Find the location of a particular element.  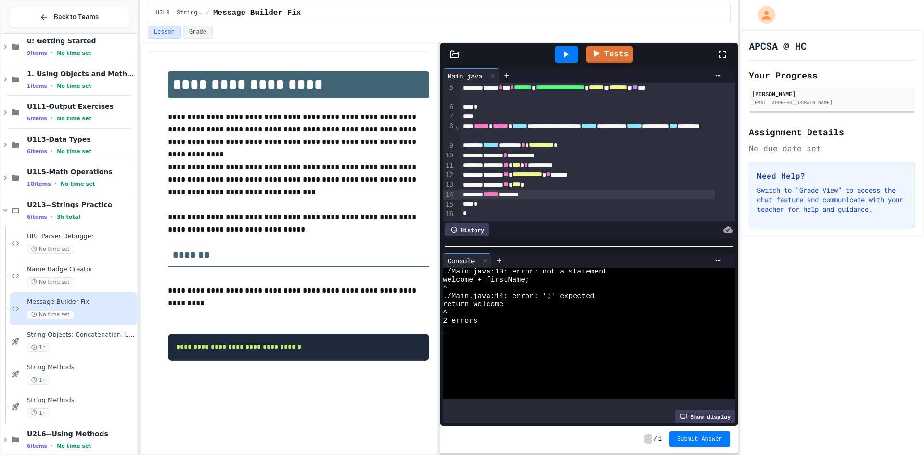

span: Fold line is located at coordinates (457, 126).